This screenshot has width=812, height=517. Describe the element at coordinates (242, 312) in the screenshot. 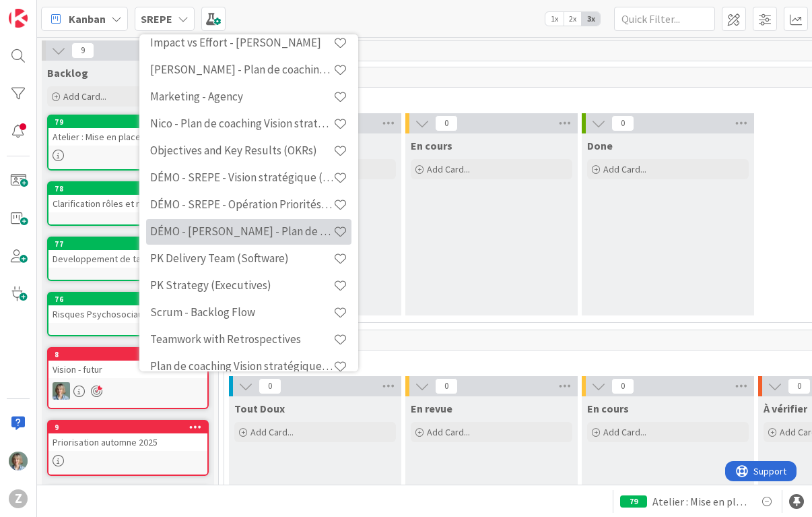

I see `h4: Scrum - Backlog Flow` at that location.